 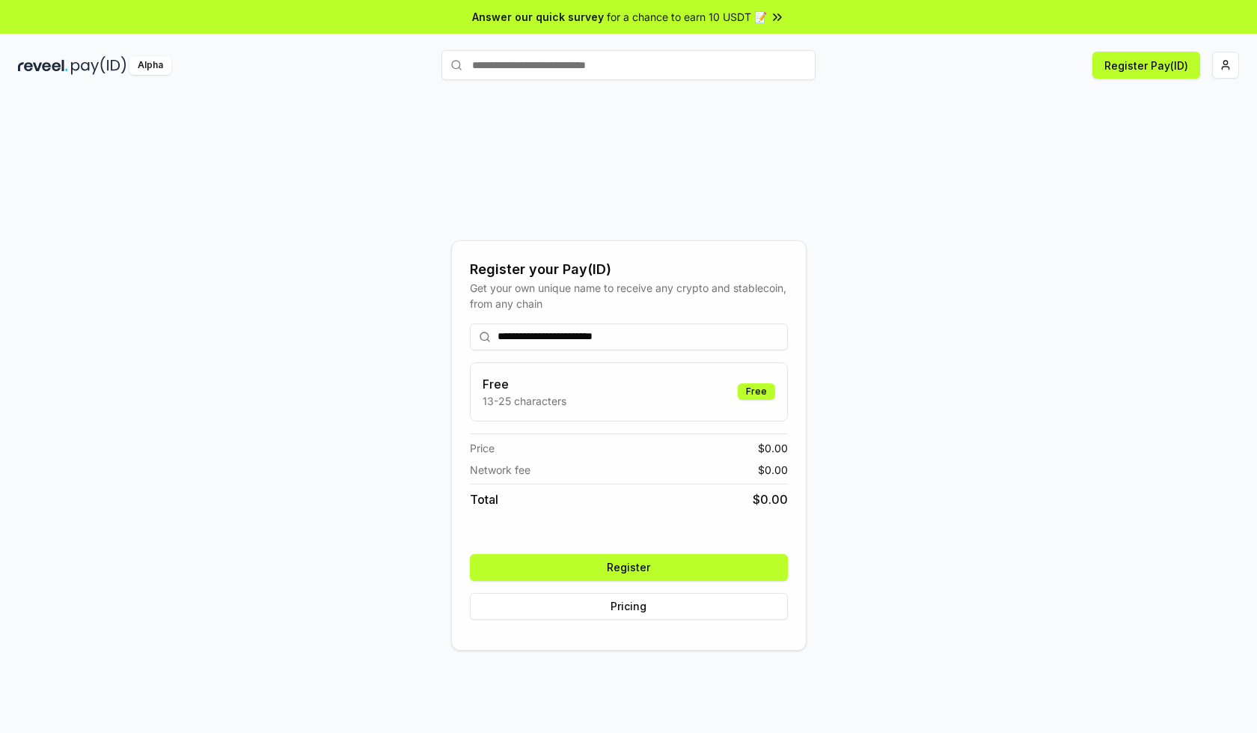 What do you see at coordinates (687, 16) in the screenshot?
I see `span: for a chance to earn 10 USDT 📝` at bounding box center [687, 16].